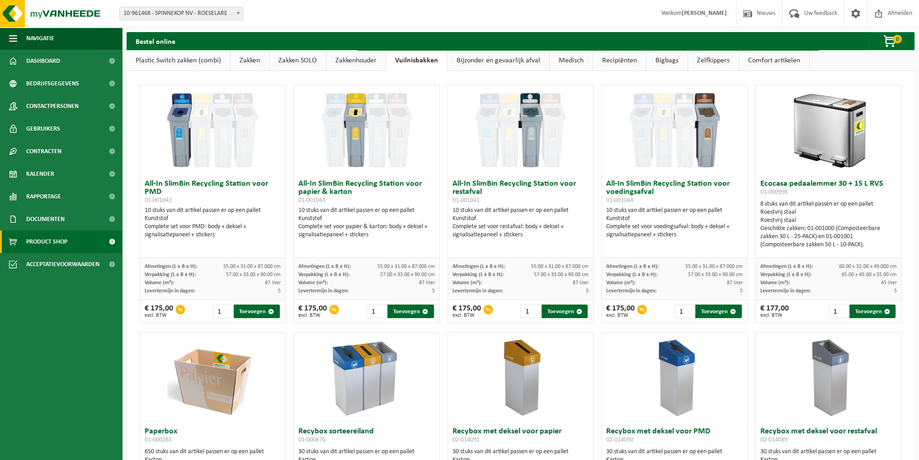  I want to click on span: 02-014089, so click(774, 440).